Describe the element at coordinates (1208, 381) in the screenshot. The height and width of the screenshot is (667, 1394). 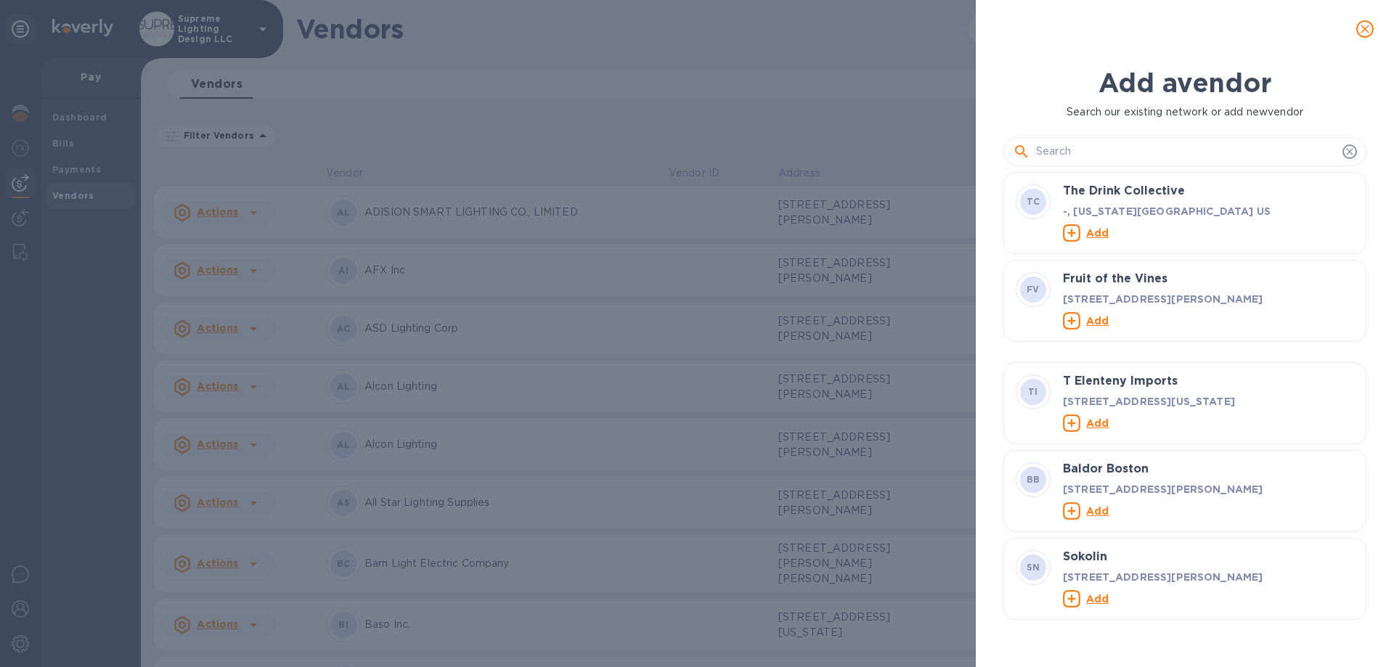
I see `h3: T Elenteny Imports` at that location.